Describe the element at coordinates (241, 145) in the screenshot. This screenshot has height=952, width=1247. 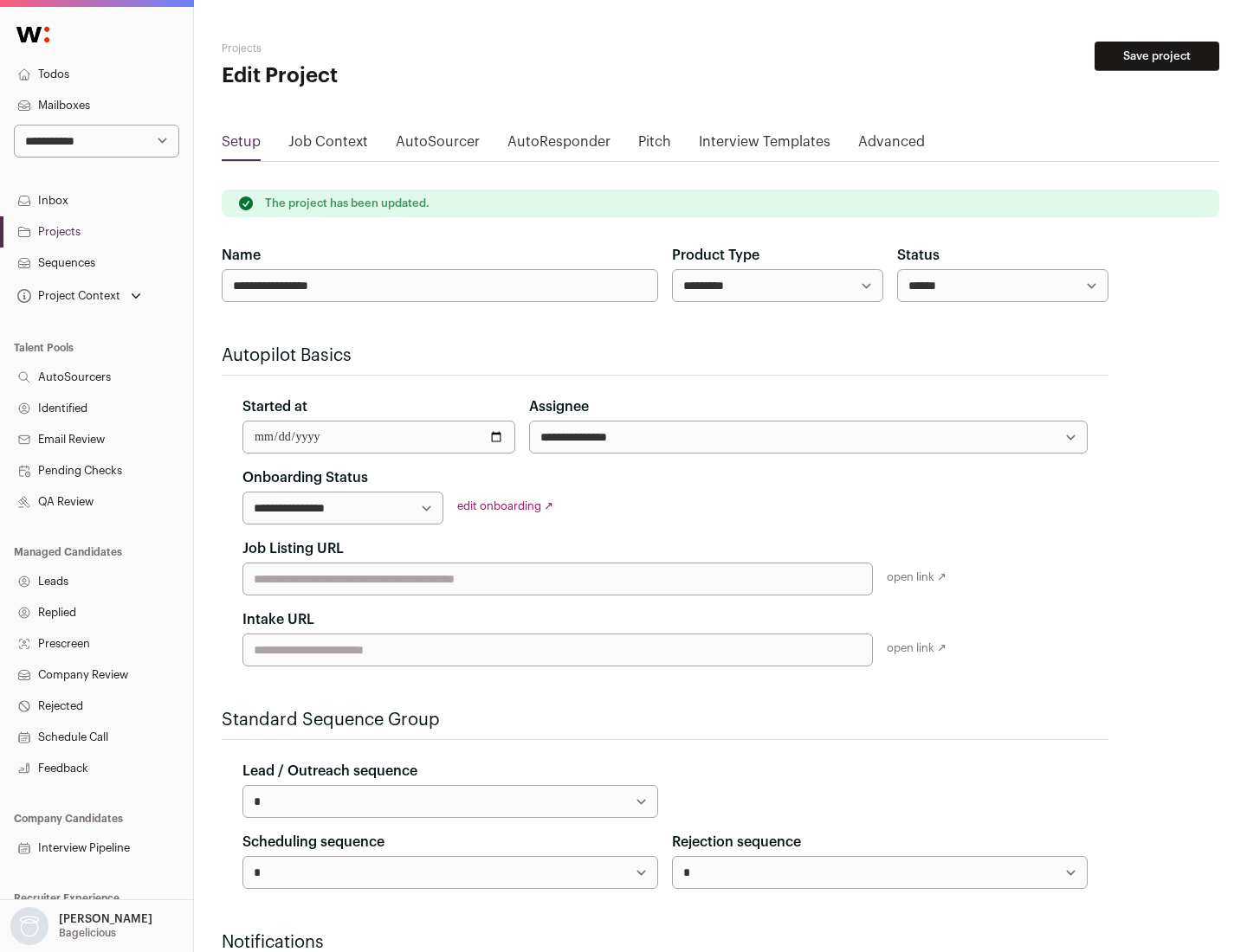
I see `a: Setup` at that location.